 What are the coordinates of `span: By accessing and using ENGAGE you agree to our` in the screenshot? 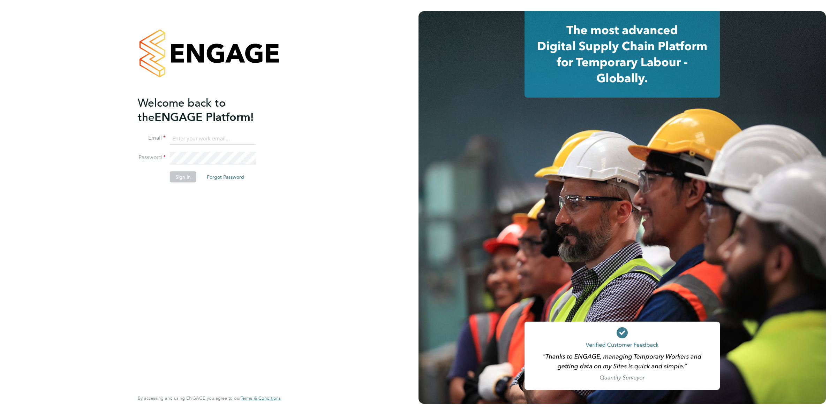 It's located at (209, 398).